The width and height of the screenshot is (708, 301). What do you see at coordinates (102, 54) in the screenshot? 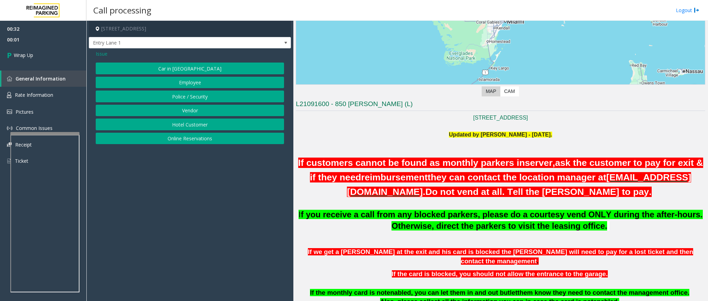
I see `span: Issue` at bounding box center [102, 54].